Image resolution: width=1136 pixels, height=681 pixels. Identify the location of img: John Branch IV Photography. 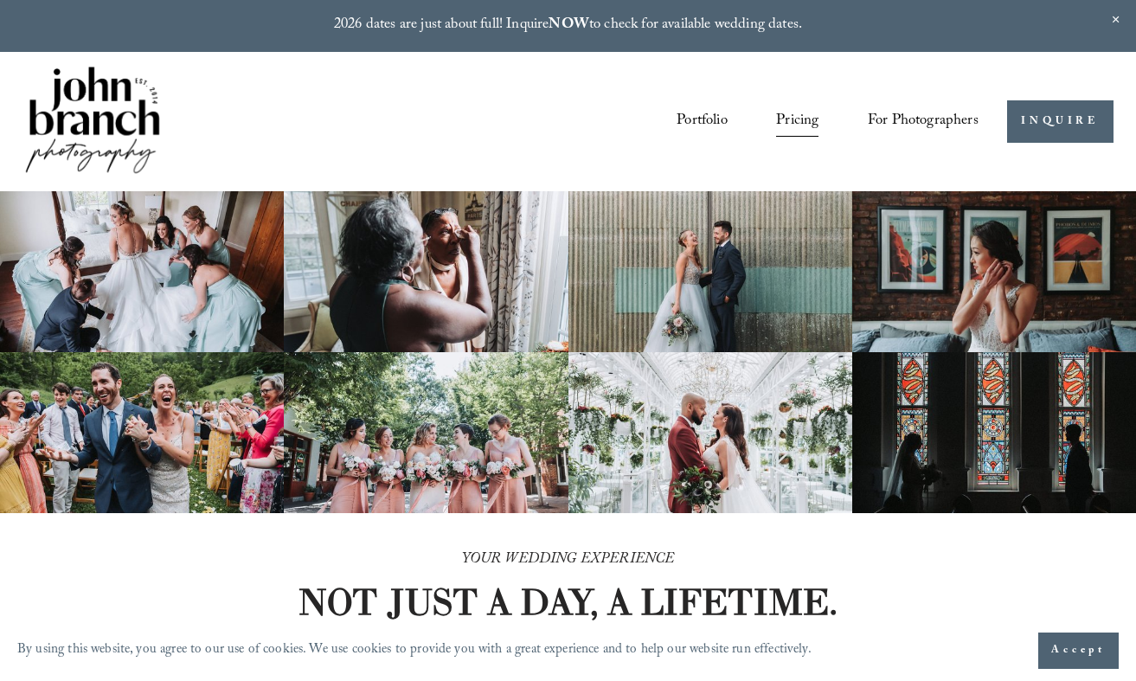
(93, 121).